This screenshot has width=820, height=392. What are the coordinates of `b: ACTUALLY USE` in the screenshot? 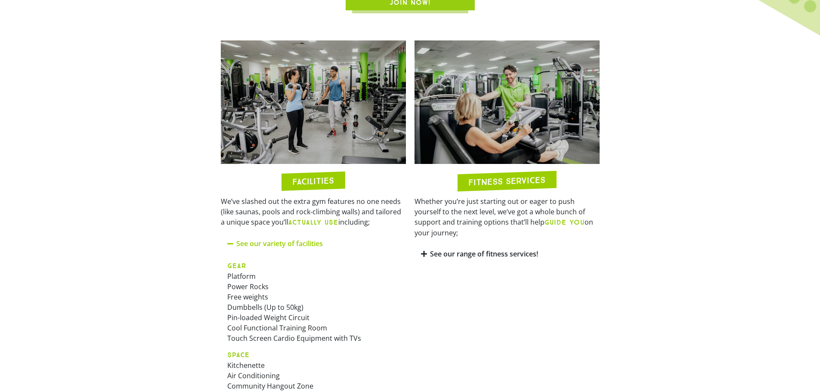 It's located at (313, 222).